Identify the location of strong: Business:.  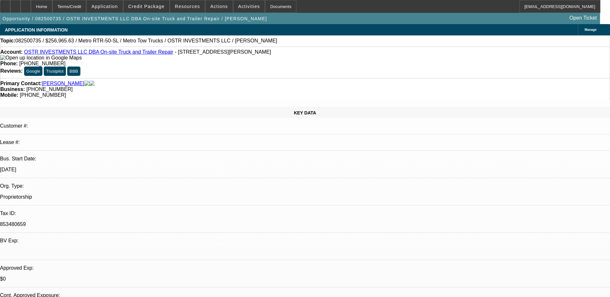
(13, 89).